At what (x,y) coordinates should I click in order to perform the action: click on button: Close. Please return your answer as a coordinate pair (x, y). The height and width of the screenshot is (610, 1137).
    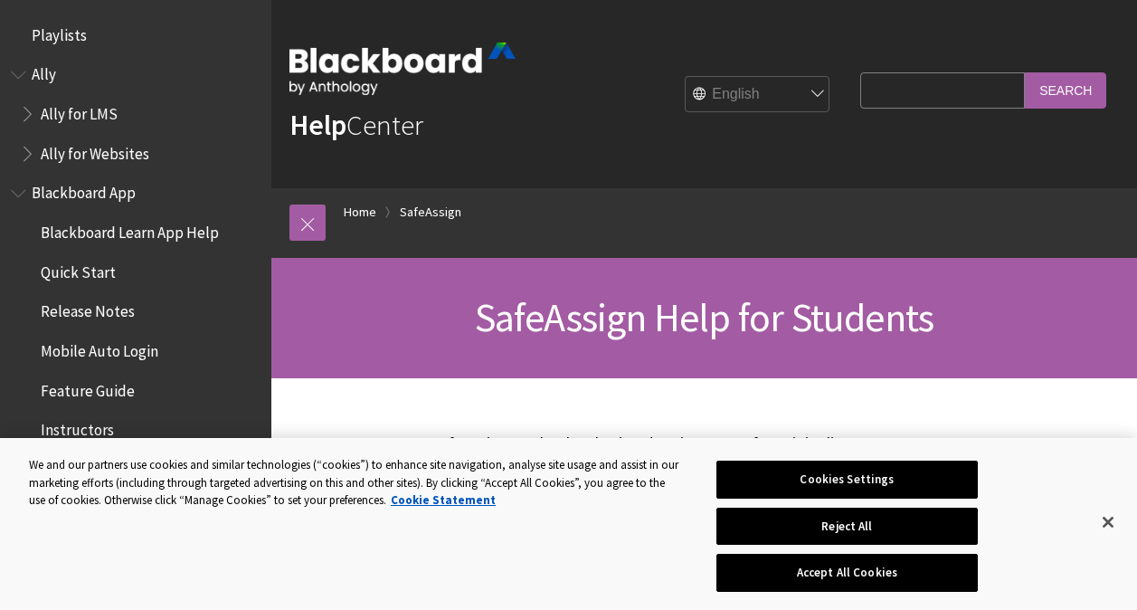
    Looking at the image, I should click on (1108, 522).